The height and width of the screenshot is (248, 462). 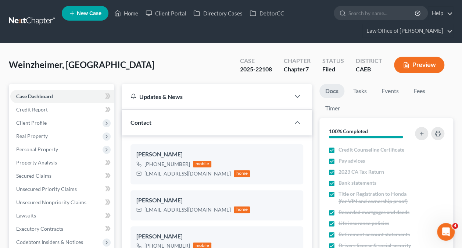 What do you see at coordinates (333, 69) in the screenshot?
I see `div: Filed` at bounding box center [333, 69].